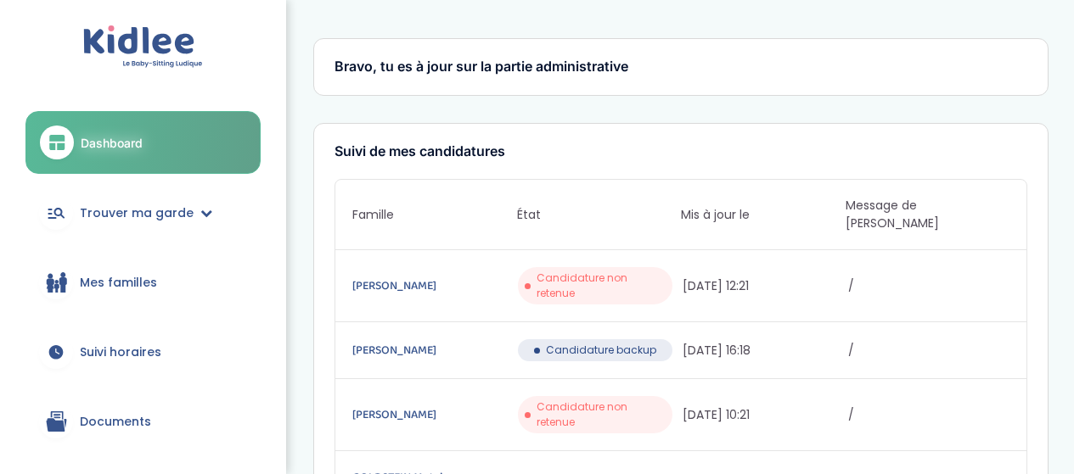  Describe the element at coordinates (143, 143) in the screenshot. I see `a: Dashboard` at that location.